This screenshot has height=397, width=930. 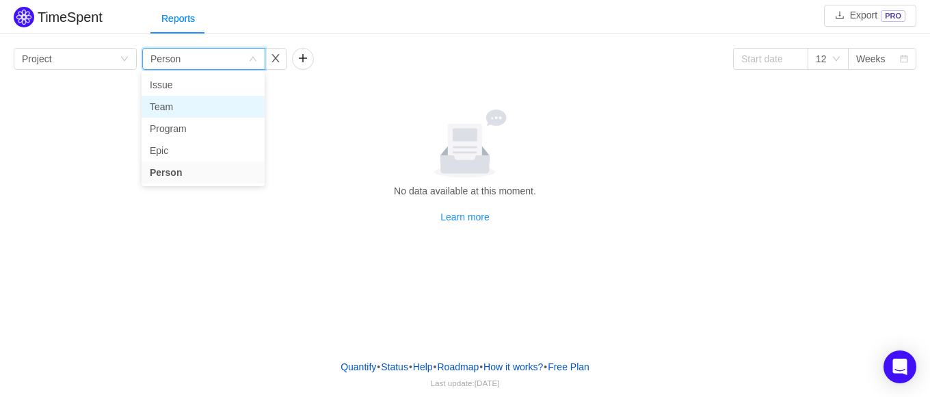 What do you see at coordinates (465, 217) in the screenshot?
I see `a: Learn more` at bounding box center [465, 217].